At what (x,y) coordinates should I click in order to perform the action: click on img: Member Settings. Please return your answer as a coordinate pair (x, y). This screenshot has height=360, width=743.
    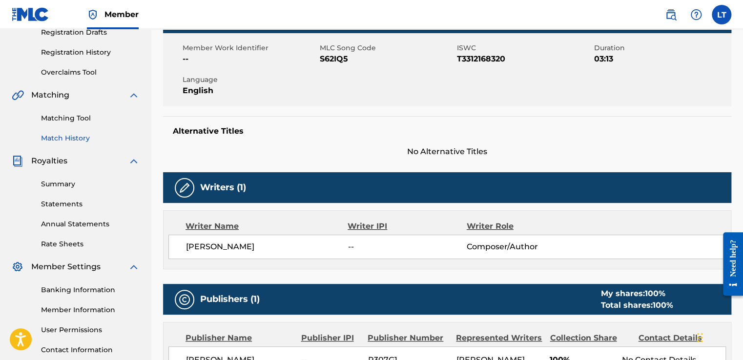
    Looking at the image, I should click on (18, 267).